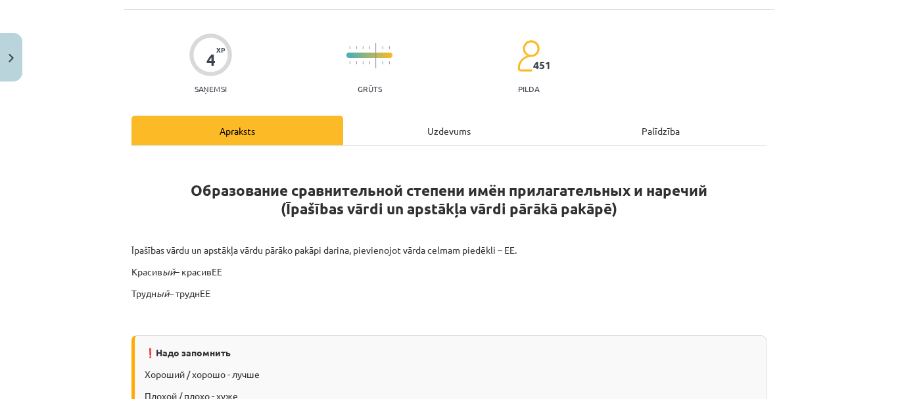 Image resolution: width=898 pixels, height=399 pixels. I want to click on strong: Образование сравнительной степени имён прилагательных и наречий, so click(449, 190).